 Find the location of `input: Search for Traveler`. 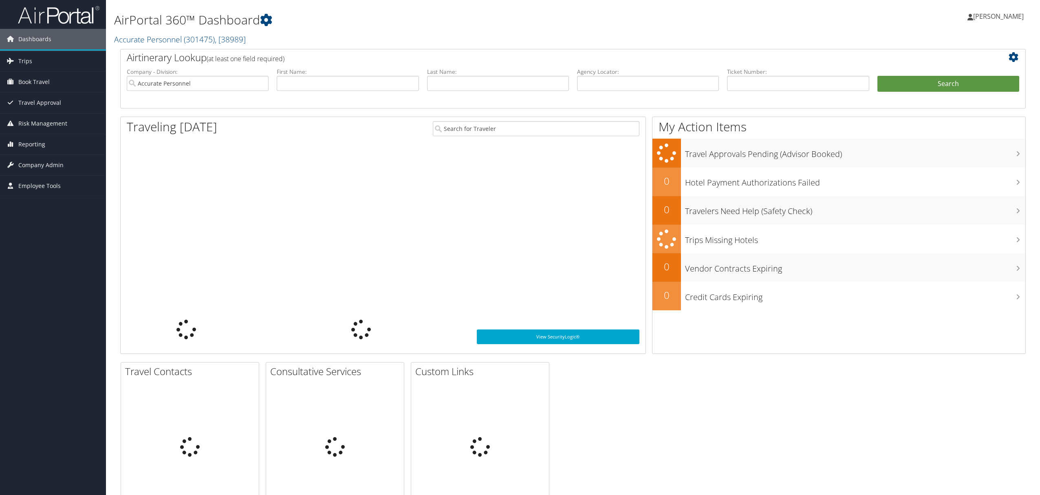

input: Search for Traveler is located at coordinates (536, 128).